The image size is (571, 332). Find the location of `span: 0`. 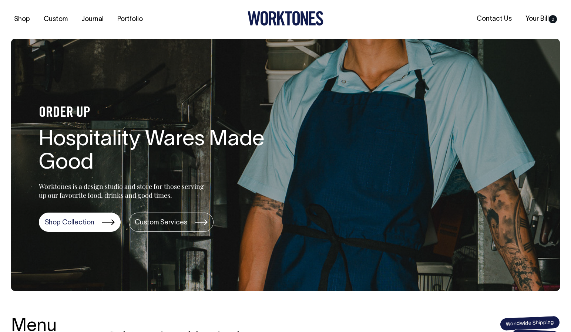

span: 0 is located at coordinates (552, 19).